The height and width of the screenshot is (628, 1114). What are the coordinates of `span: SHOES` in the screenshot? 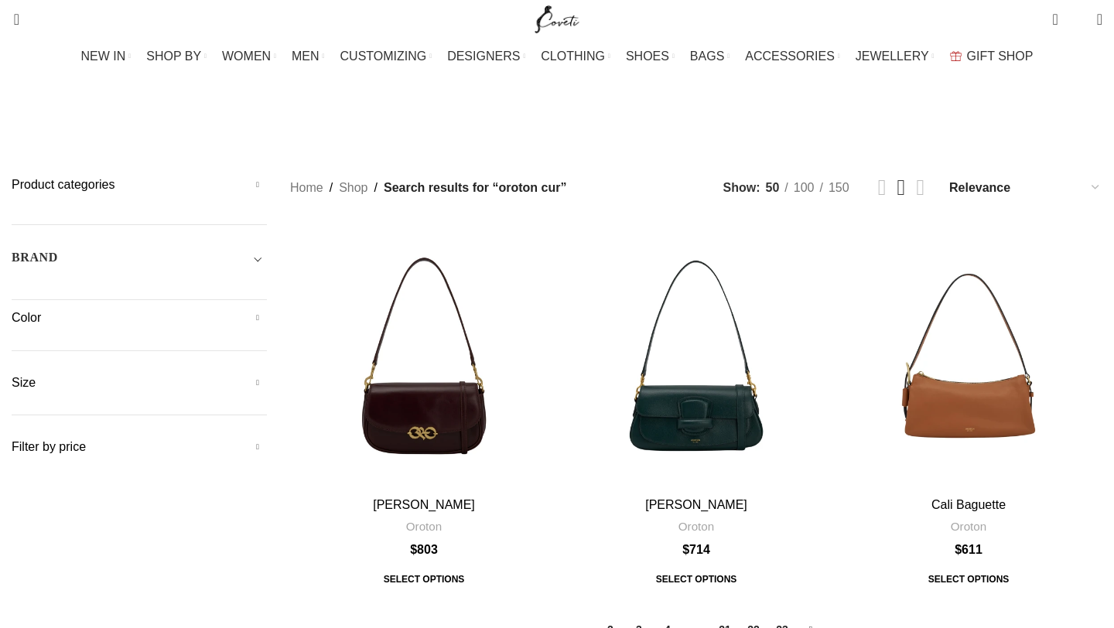 It's located at (647, 56).